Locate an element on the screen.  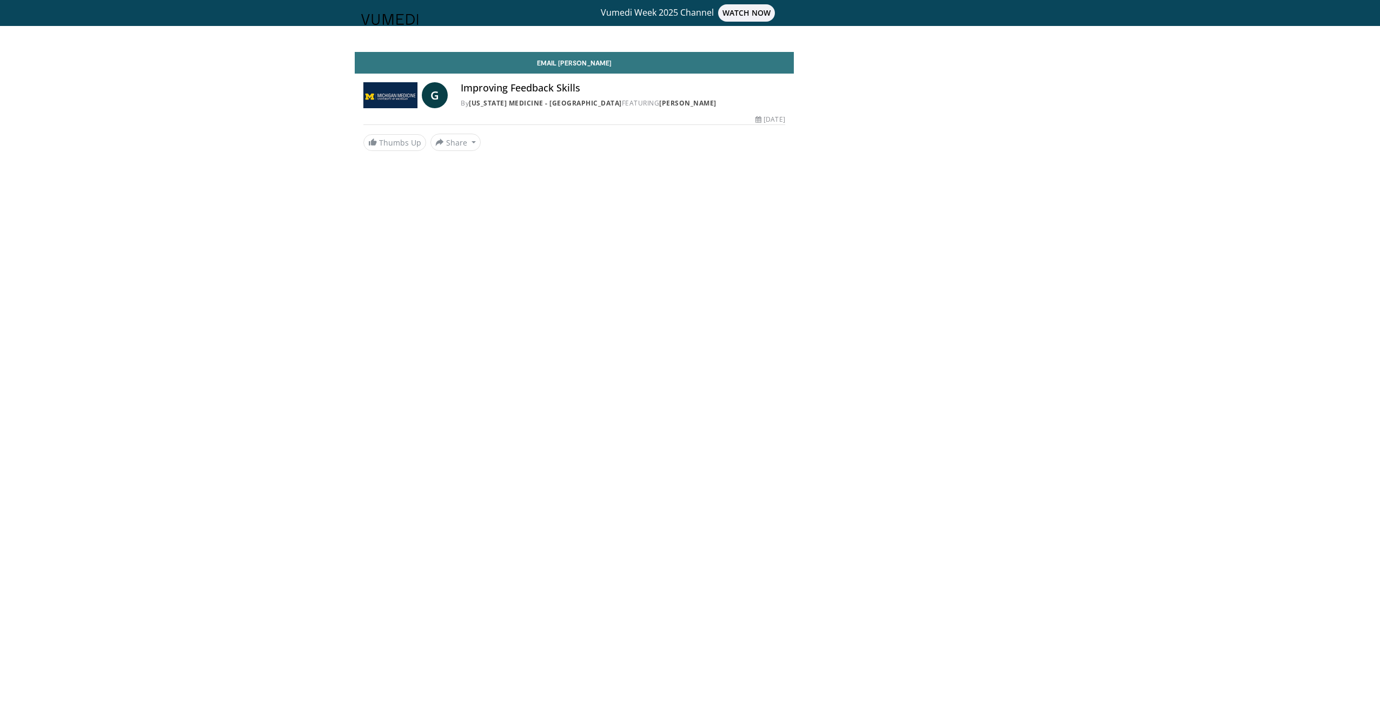
a: G is located at coordinates (435, 95).